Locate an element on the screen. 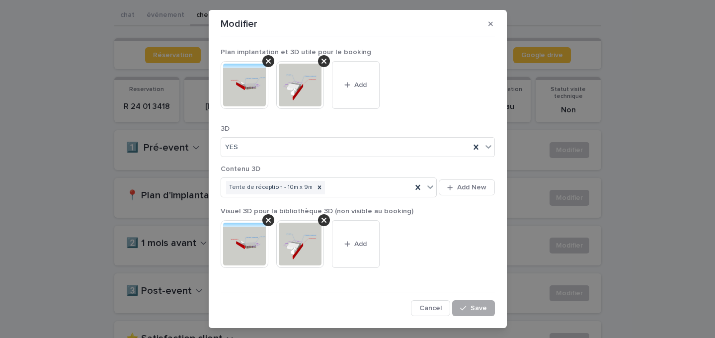 The width and height of the screenshot is (715, 338). p: Modifier is located at coordinates (239, 24).